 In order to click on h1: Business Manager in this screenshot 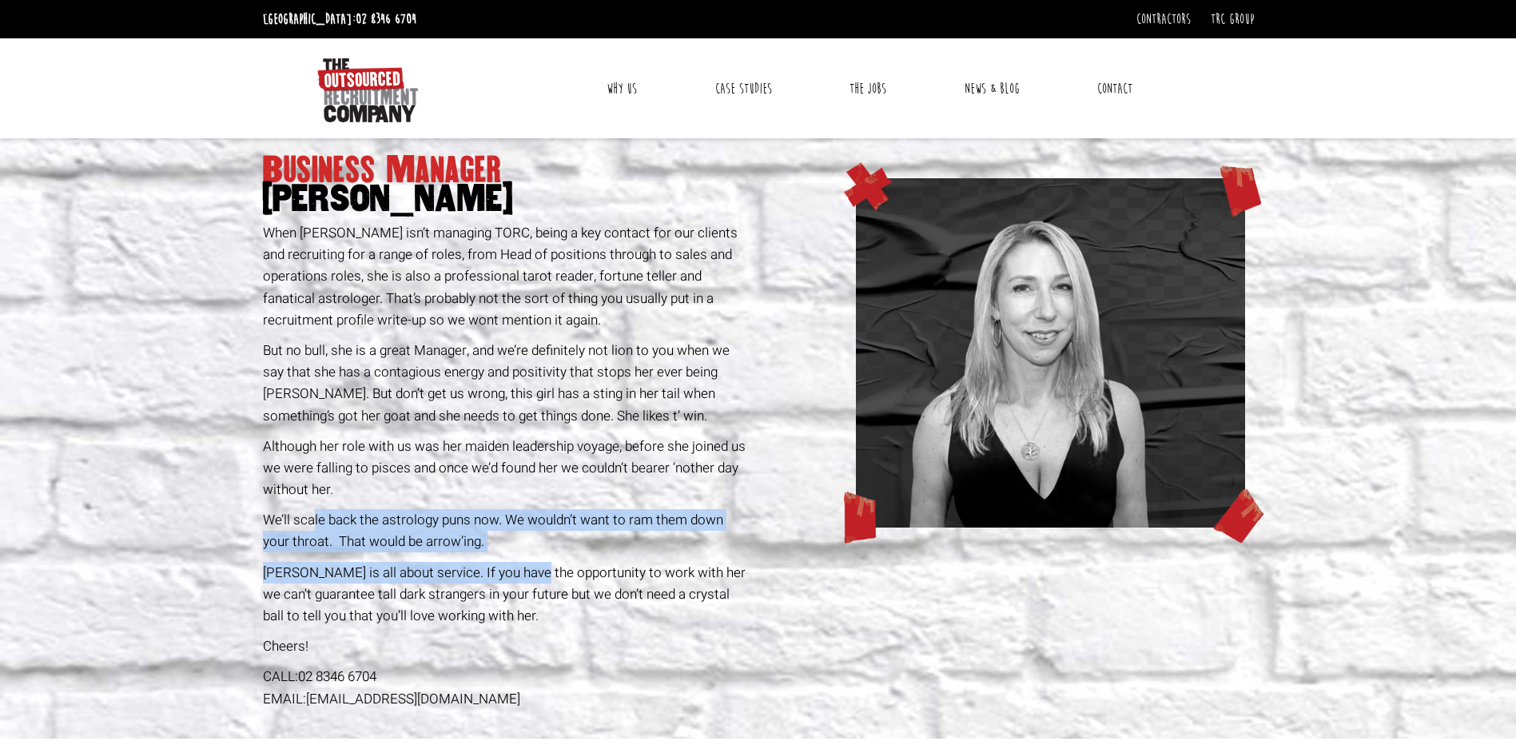, I will do `click(507, 185)`.